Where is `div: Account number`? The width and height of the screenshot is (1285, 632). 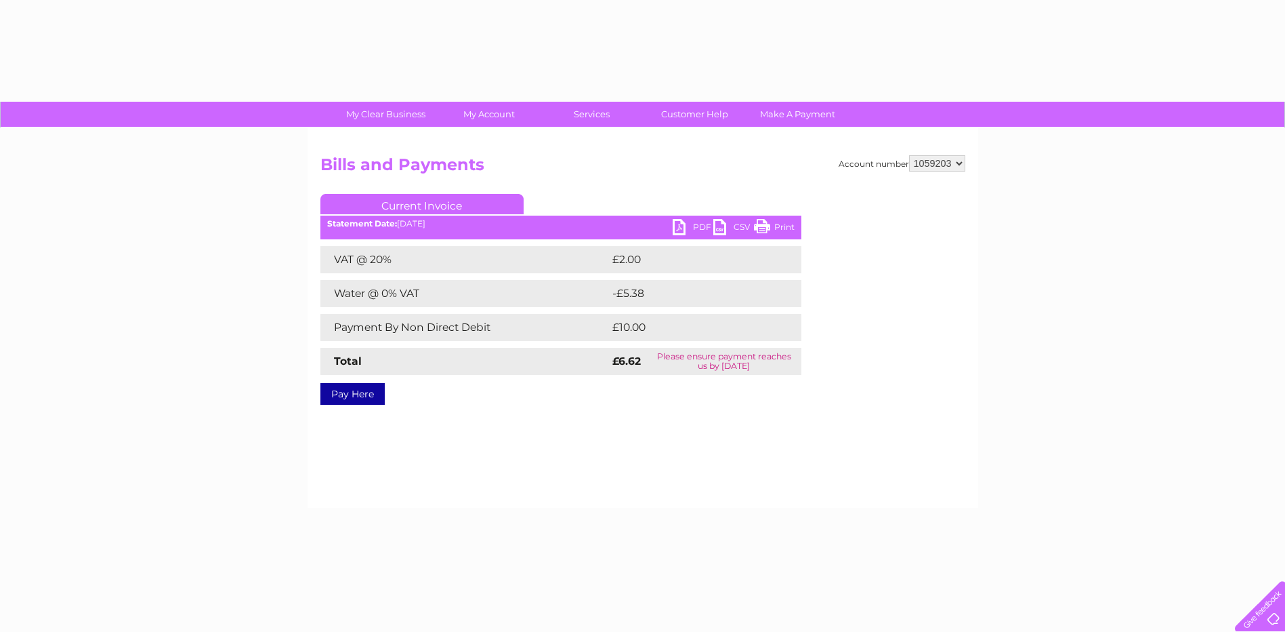
div: Account number is located at coordinates (902, 163).